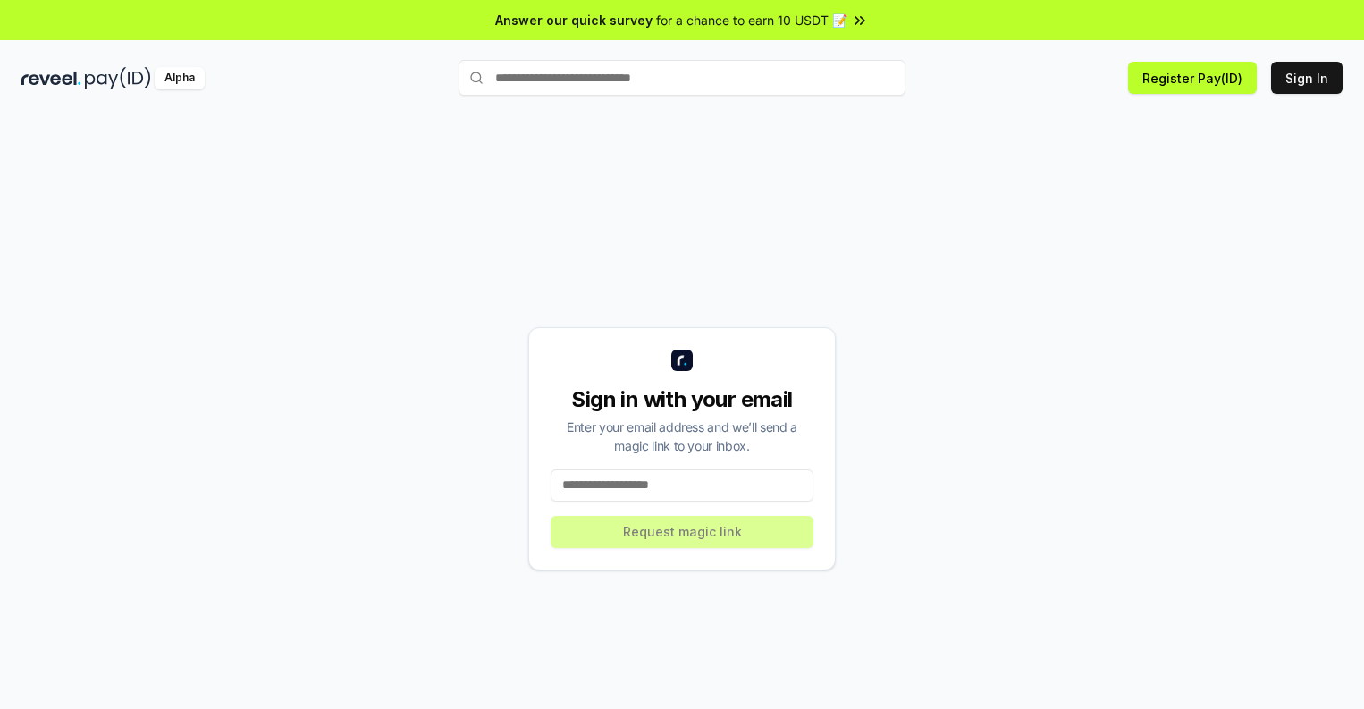  I want to click on div: Enter your email address and we’ll send a magic link to your inbox., so click(682, 436).